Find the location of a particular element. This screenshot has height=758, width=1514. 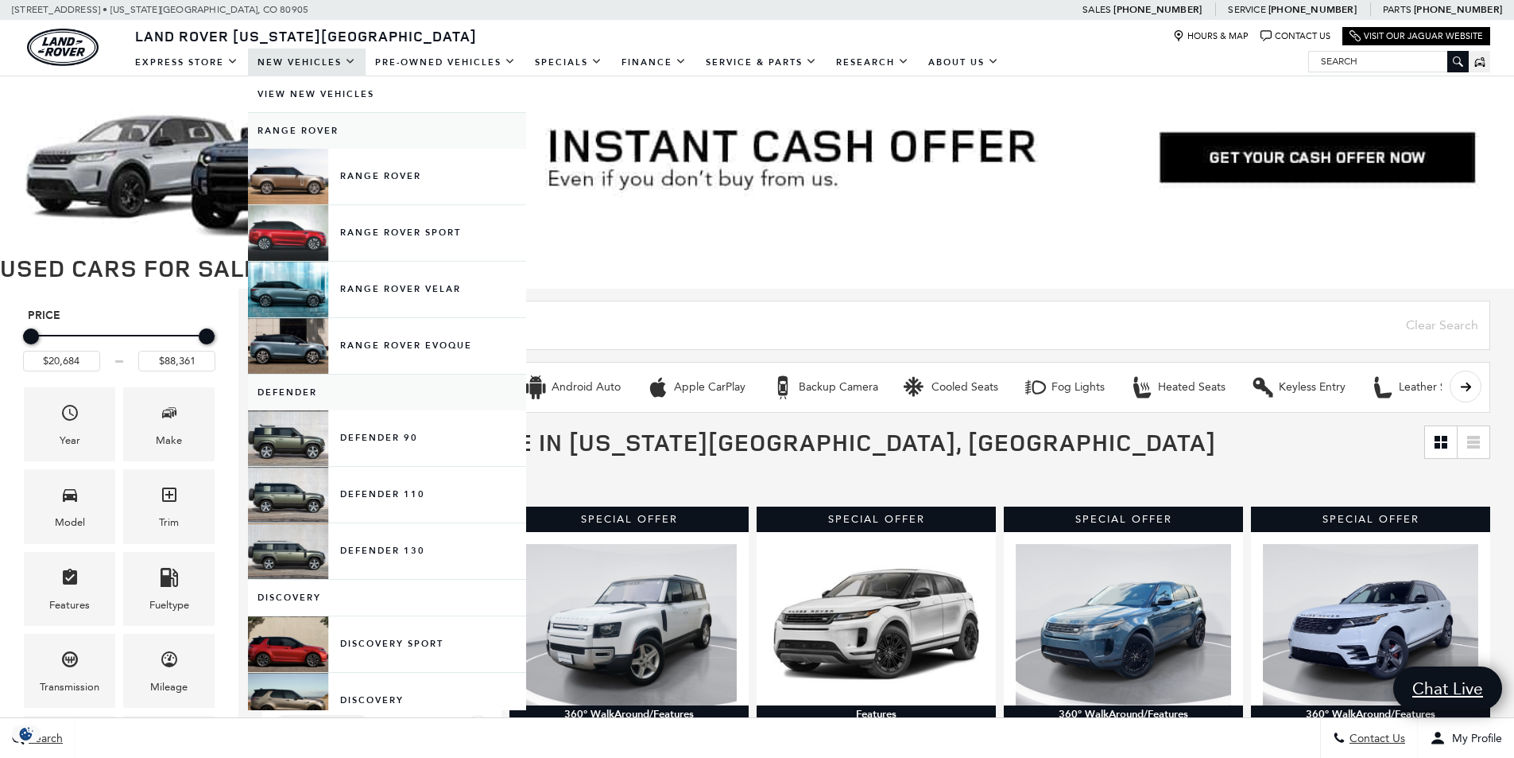

div: Trim is located at coordinates (169, 522).